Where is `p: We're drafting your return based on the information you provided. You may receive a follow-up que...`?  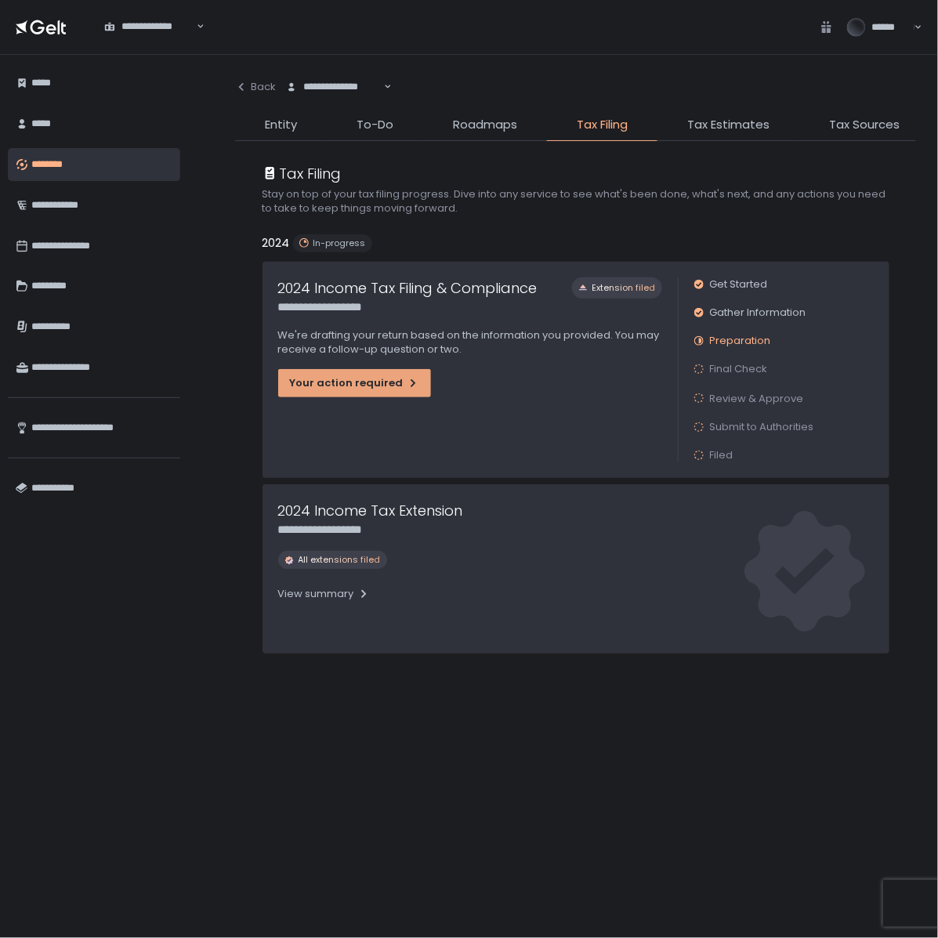
p: We're drafting your return based on the information you provided. You may receive a follow-up que... is located at coordinates (470, 342).